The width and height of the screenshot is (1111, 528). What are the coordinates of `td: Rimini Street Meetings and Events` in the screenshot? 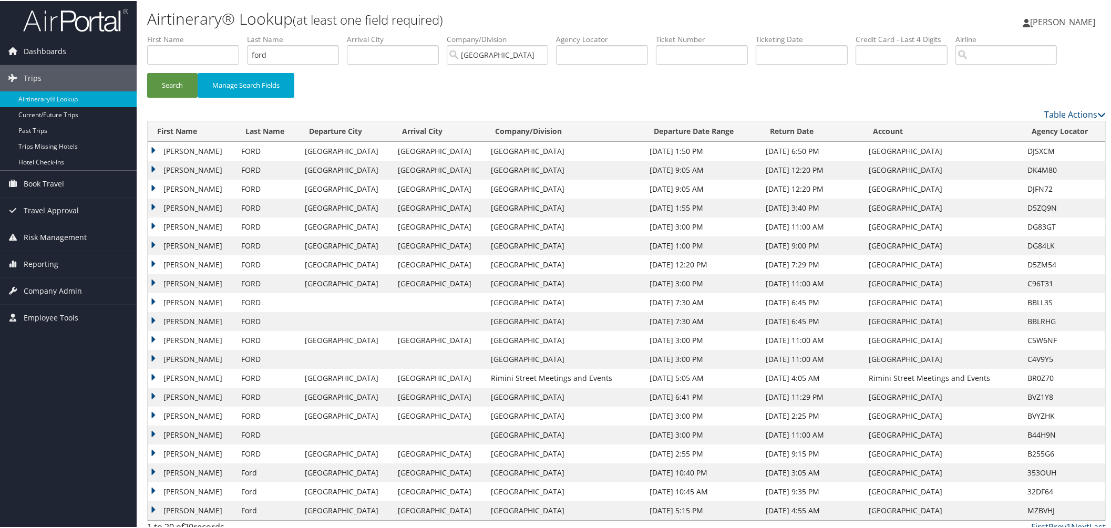 It's located at (943, 377).